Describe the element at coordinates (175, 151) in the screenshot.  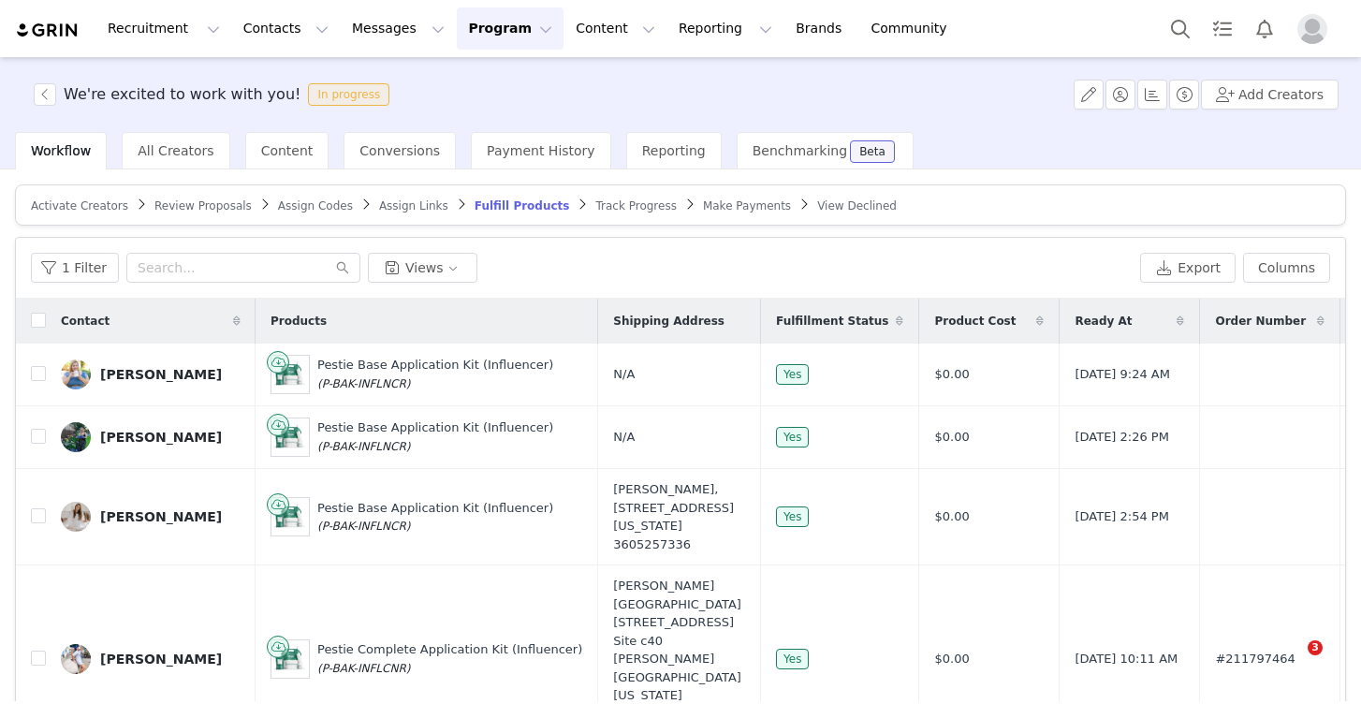
I see `span: All Creators` at that location.